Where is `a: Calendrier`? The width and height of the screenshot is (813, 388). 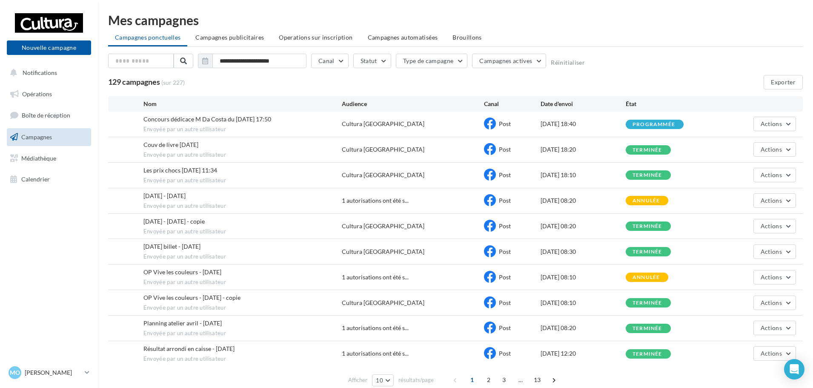
a: Calendrier is located at coordinates (49, 179).